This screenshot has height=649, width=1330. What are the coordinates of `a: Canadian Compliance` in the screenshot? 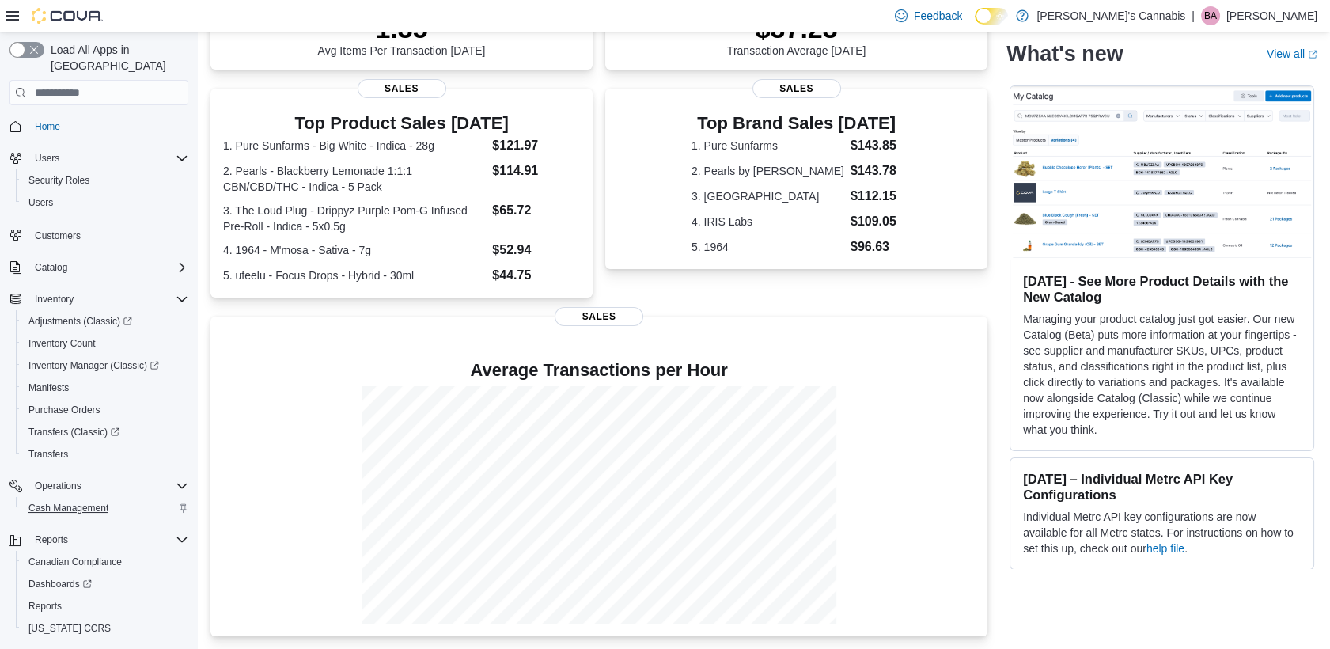 It's located at (75, 562).